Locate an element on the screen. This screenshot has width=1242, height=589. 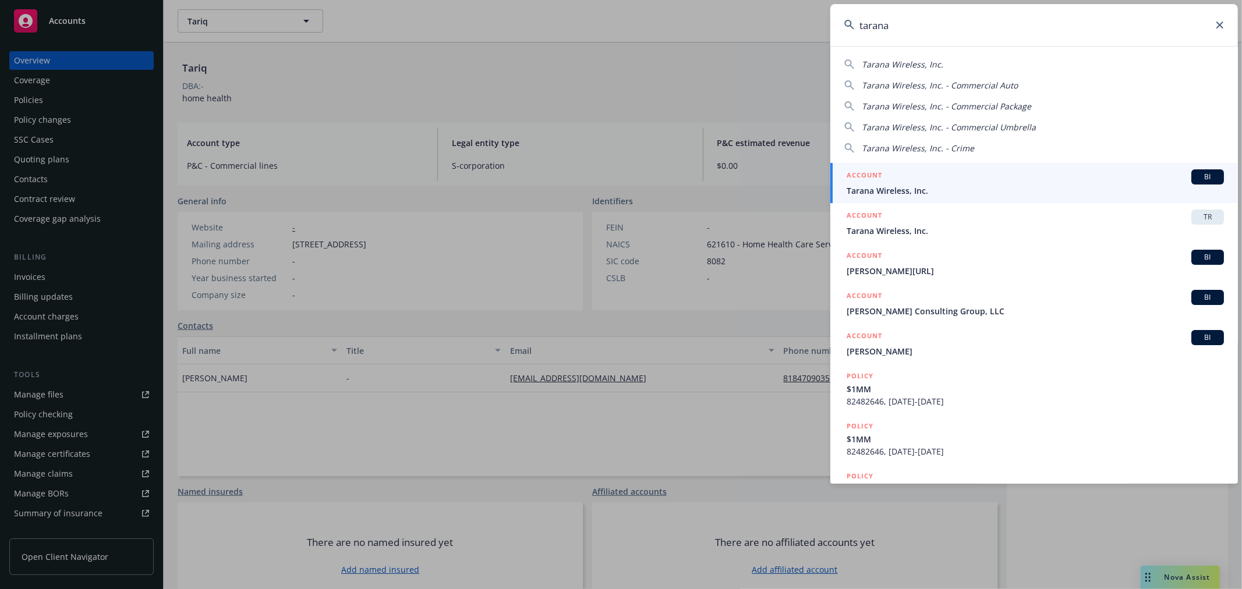
span: Tarana Wireless, Inc. - Commercial Package is located at coordinates (947, 106).